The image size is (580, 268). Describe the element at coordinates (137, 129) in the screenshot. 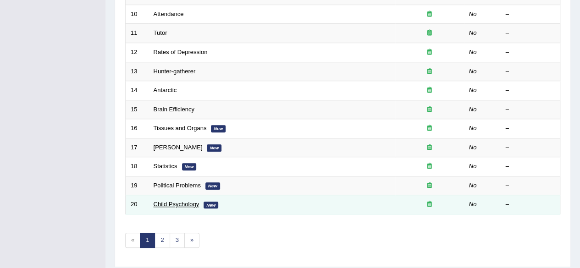

I see `td: 16` at that location.